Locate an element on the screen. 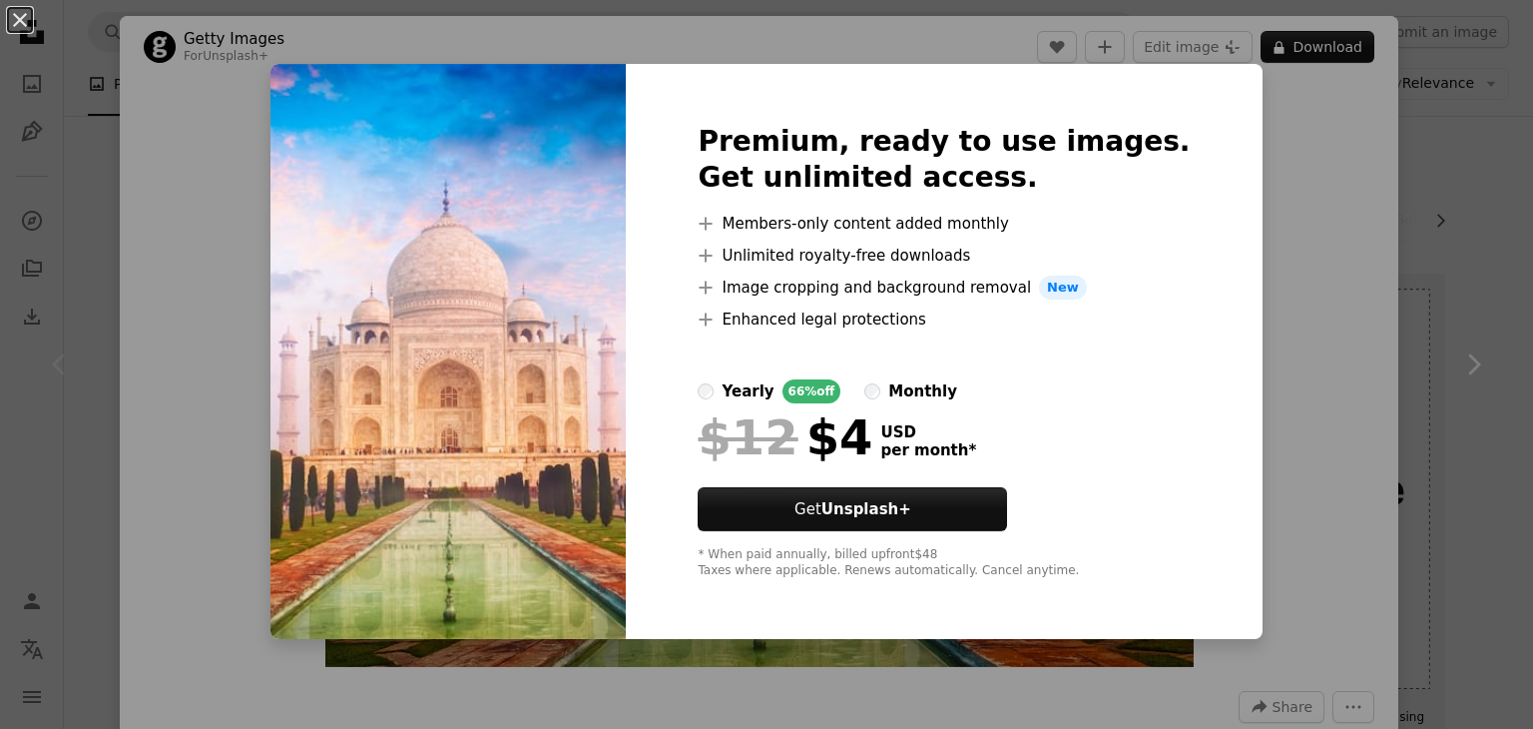  div: $4 is located at coordinates (784, 437).